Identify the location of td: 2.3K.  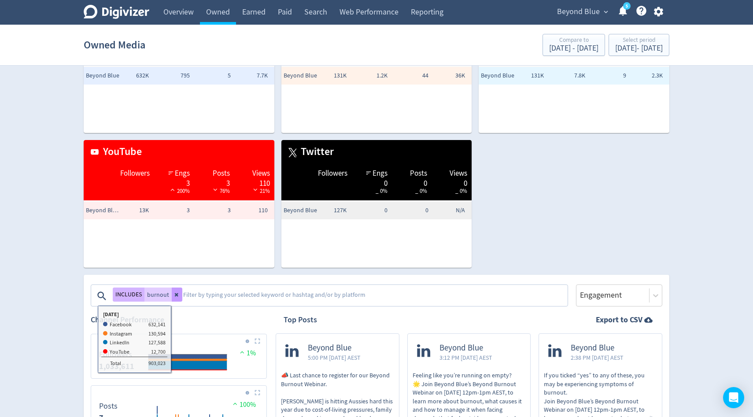
(649, 76).